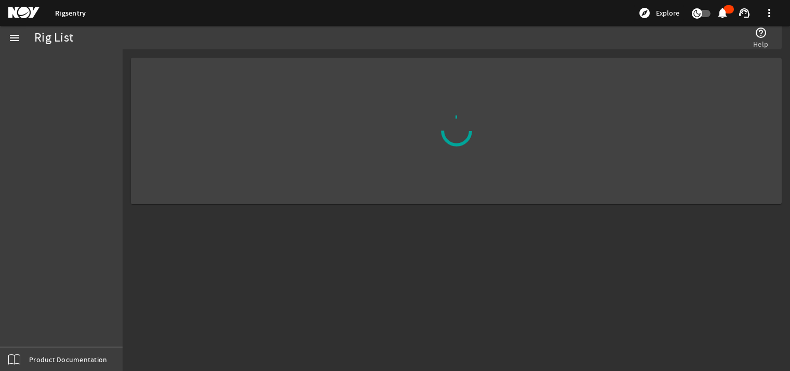 This screenshot has width=790, height=371. What do you see at coordinates (761, 33) in the screenshot?
I see `mat-icon: help_outline` at bounding box center [761, 33].